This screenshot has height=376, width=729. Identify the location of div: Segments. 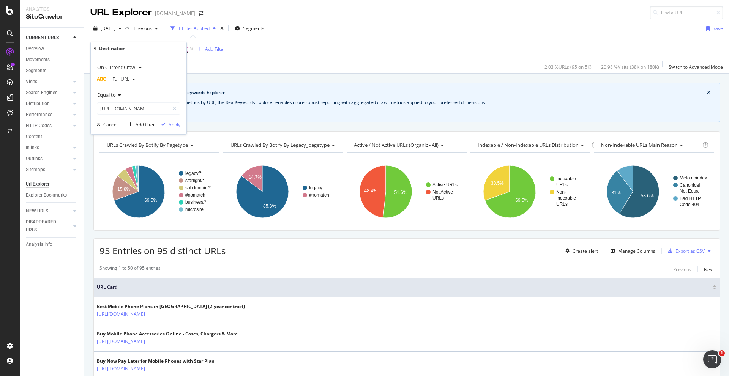
(36, 71).